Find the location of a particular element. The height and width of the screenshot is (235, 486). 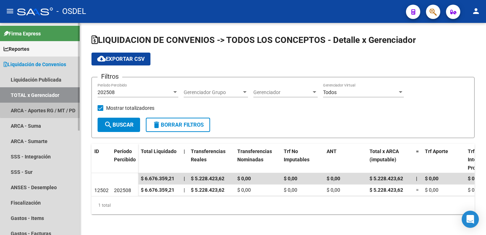

span: ID is located at coordinates (96, 151).